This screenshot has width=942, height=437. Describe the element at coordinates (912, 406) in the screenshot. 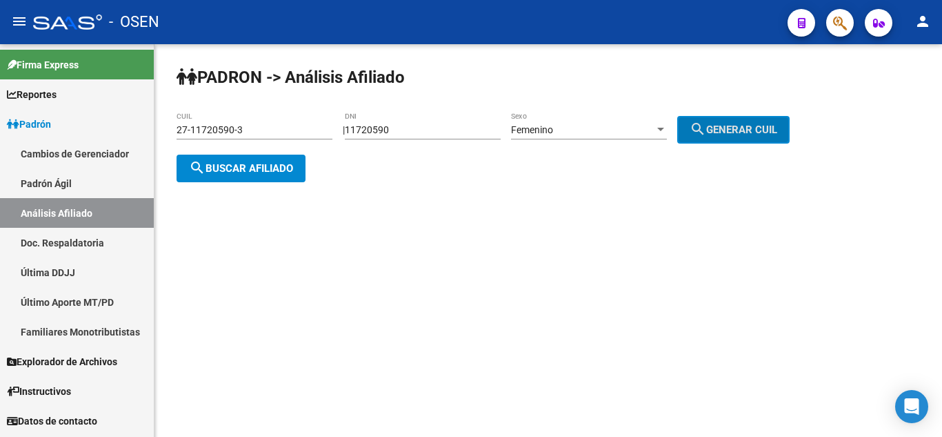

I see `div: Open Intercom Messenger` at that location.